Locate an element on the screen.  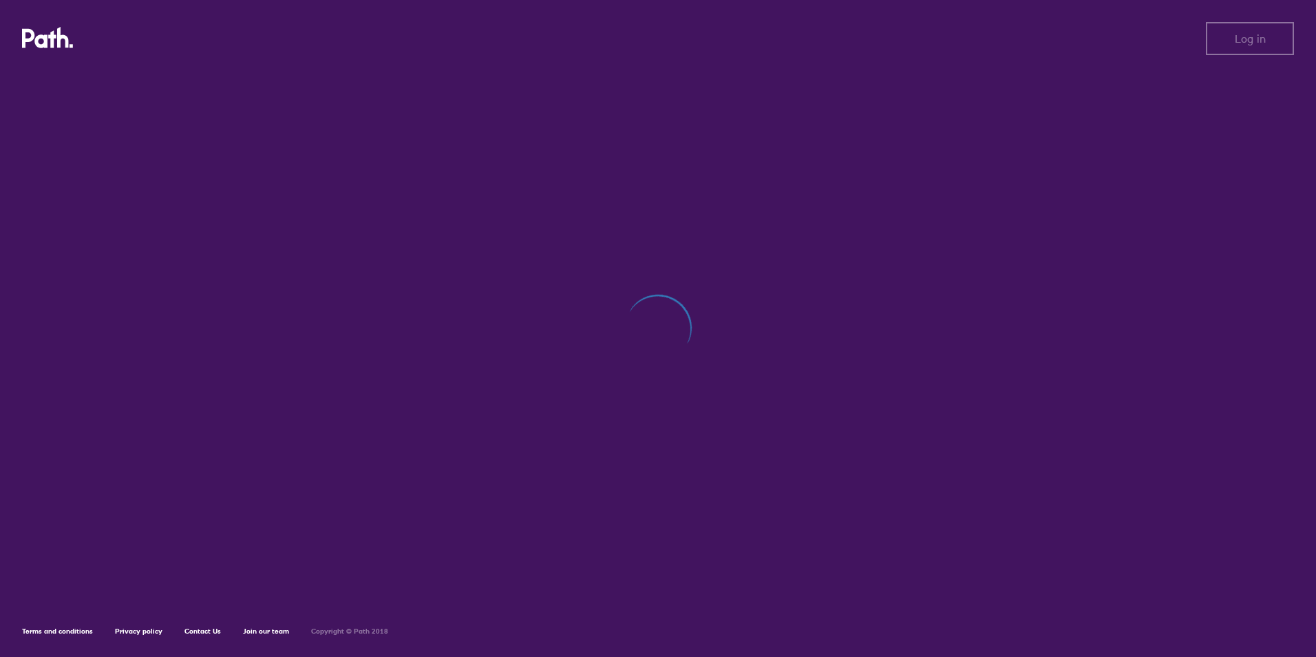
a: Contact Us is located at coordinates (202, 631).